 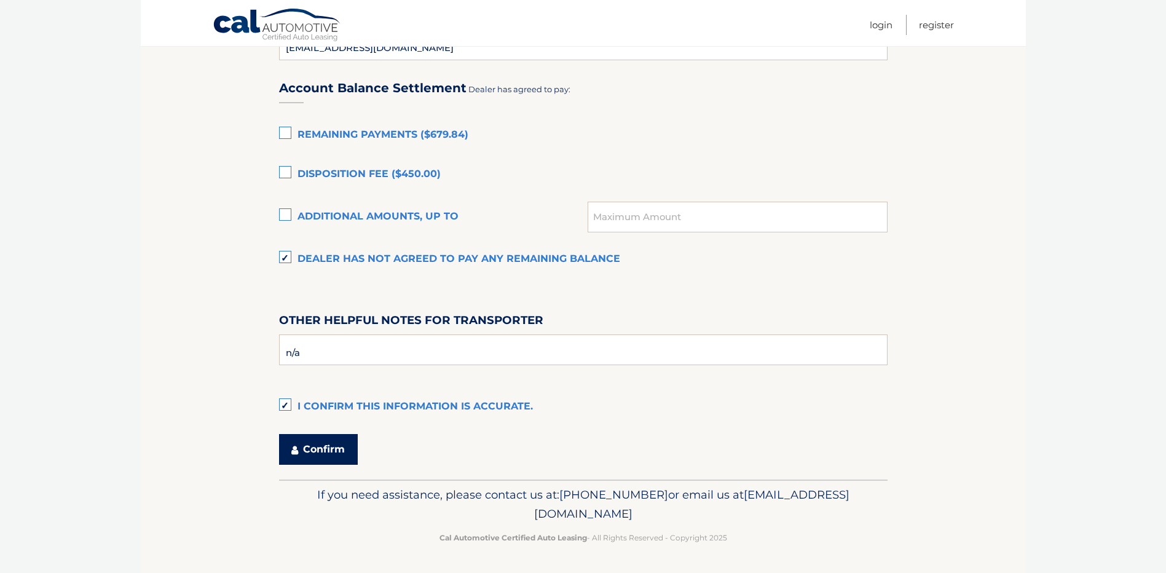 What do you see at coordinates (583, 175) in the screenshot?
I see `label: Disposition Fee ($450.00)` at bounding box center [583, 175].